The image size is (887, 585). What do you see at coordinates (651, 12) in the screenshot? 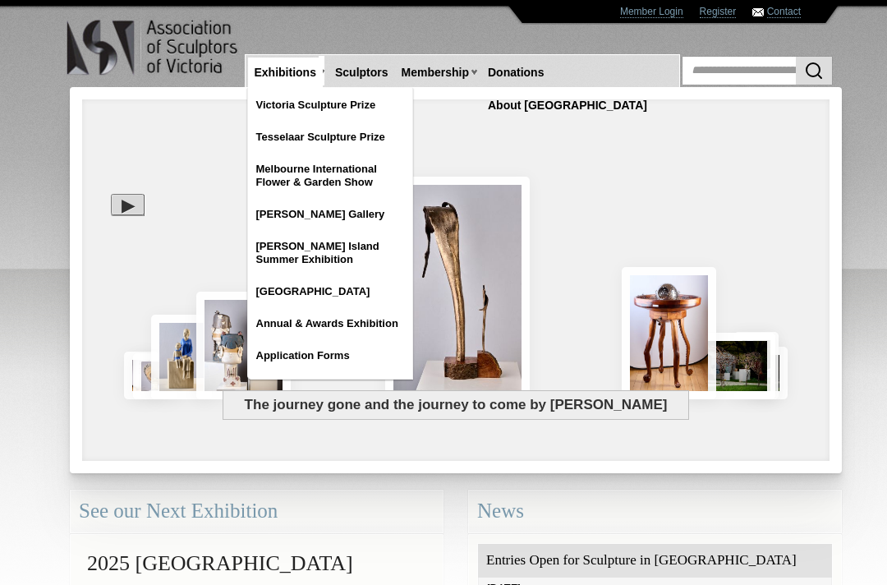
I see `a: Member Login` at bounding box center [651, 12].